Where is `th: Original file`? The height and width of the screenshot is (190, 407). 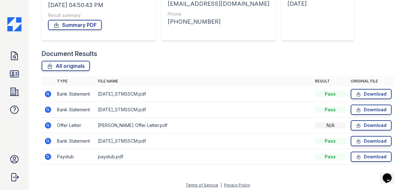
th: Original file is located at coordinates (371, 81).